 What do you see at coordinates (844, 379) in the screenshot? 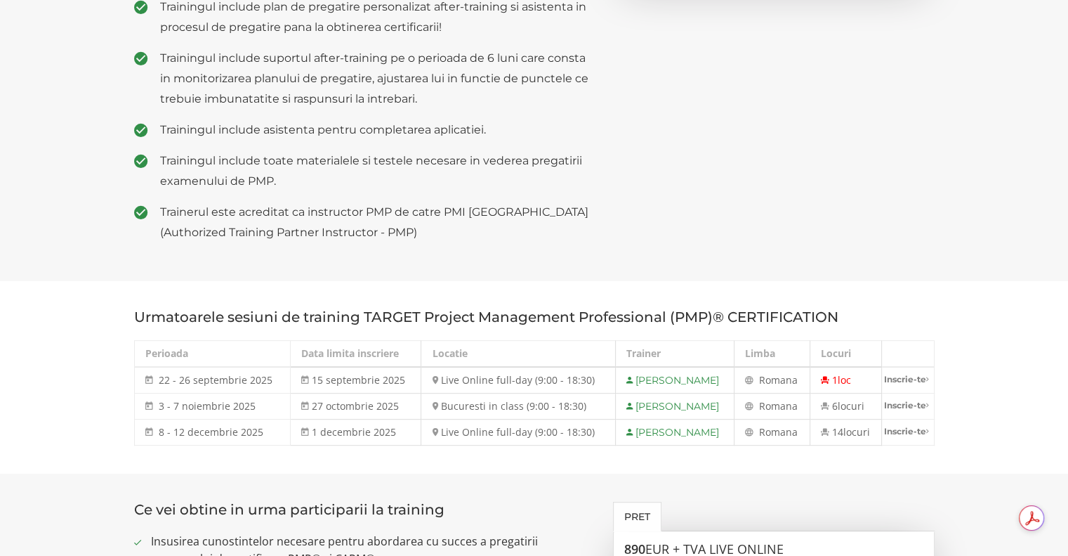
I see `span: loc` at bounding box center [844, 379].